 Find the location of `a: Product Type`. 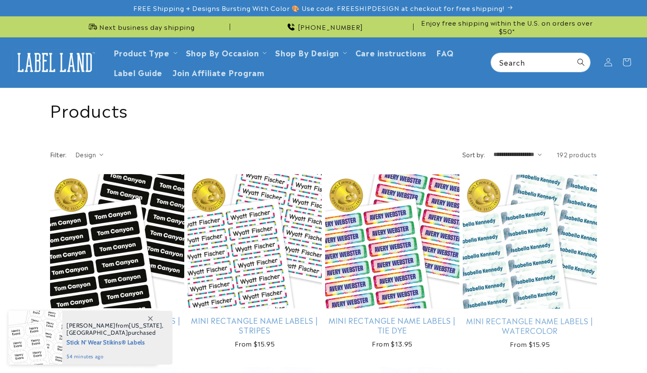

a: Product Type is located at coordinates (141, 52).